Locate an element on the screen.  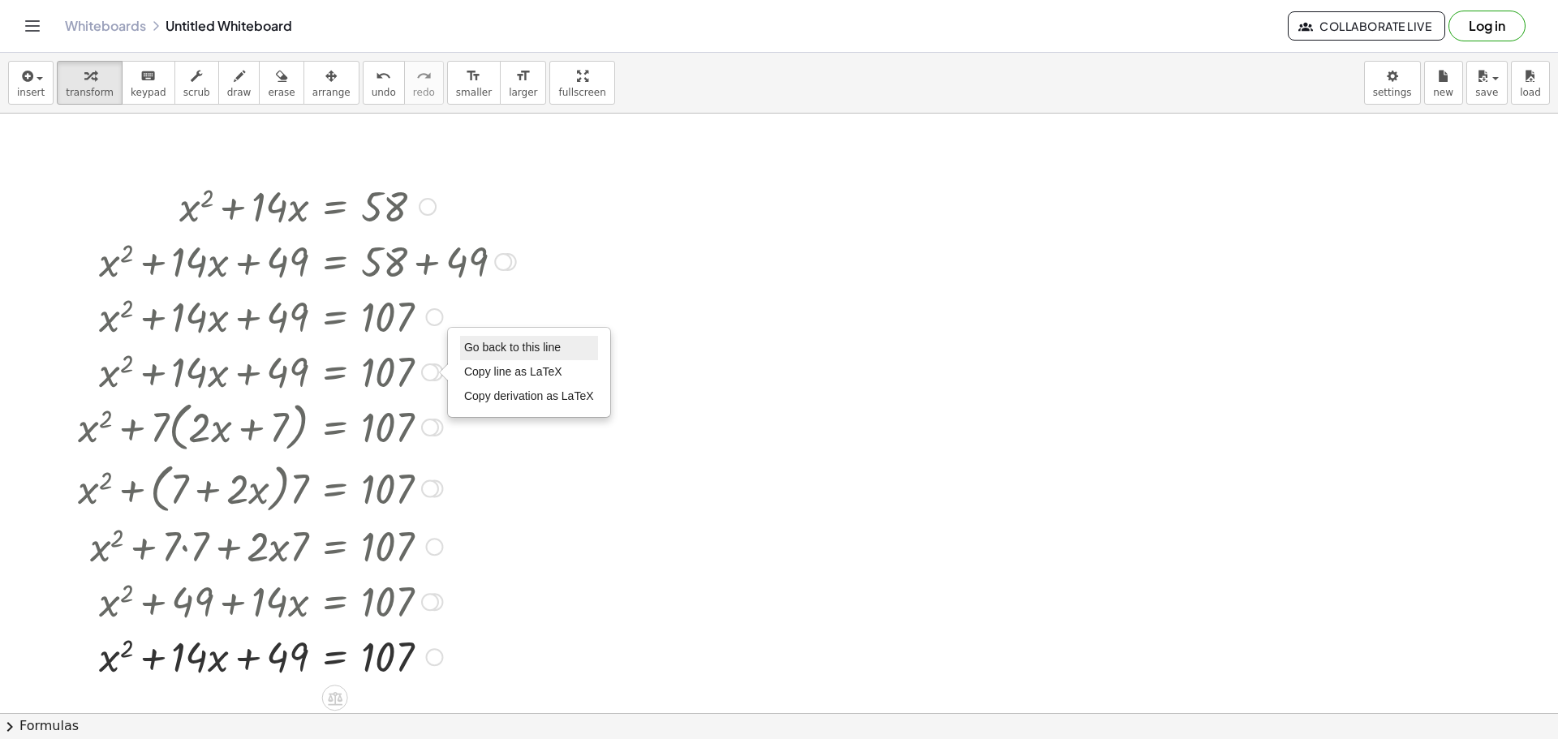
span: draw is located at coordinates (239, 93).